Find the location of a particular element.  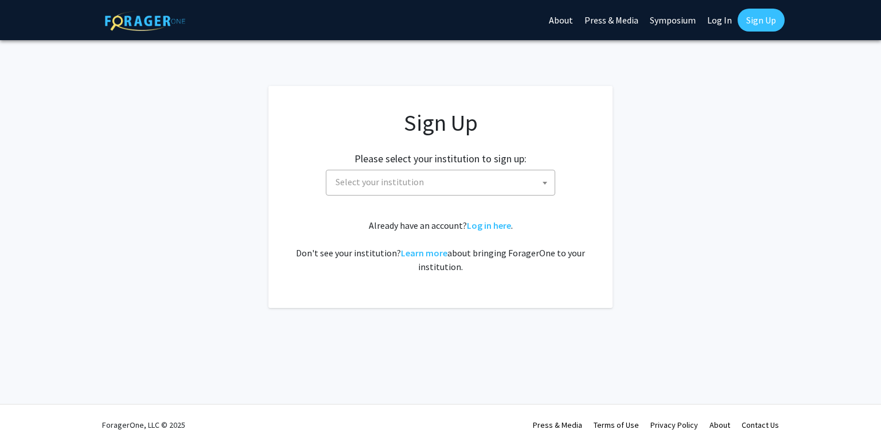

a: Press & Media is located at coordinates (558, 425).